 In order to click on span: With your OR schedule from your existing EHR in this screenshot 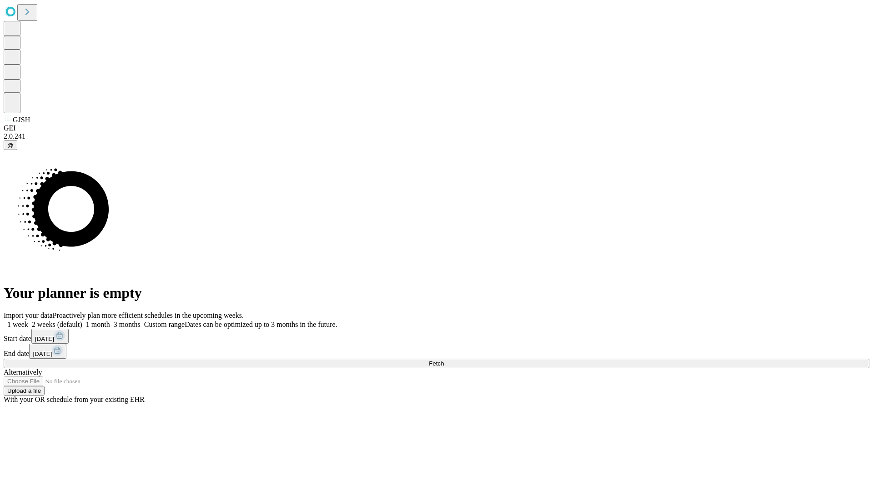, I will do `click(74, 399)`.